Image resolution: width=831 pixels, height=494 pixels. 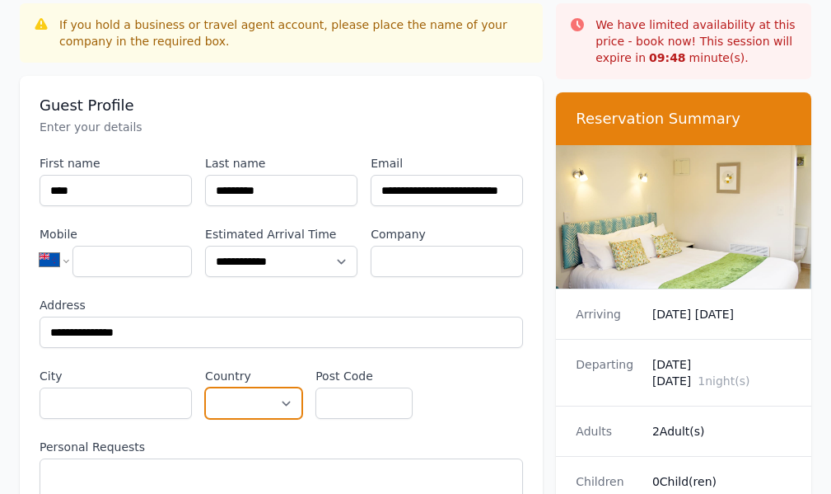 What do you see at coordinates (722, 431) in the screenshot?
I see `dd: 2 Adult(s)` at bounding box center [722, 431].